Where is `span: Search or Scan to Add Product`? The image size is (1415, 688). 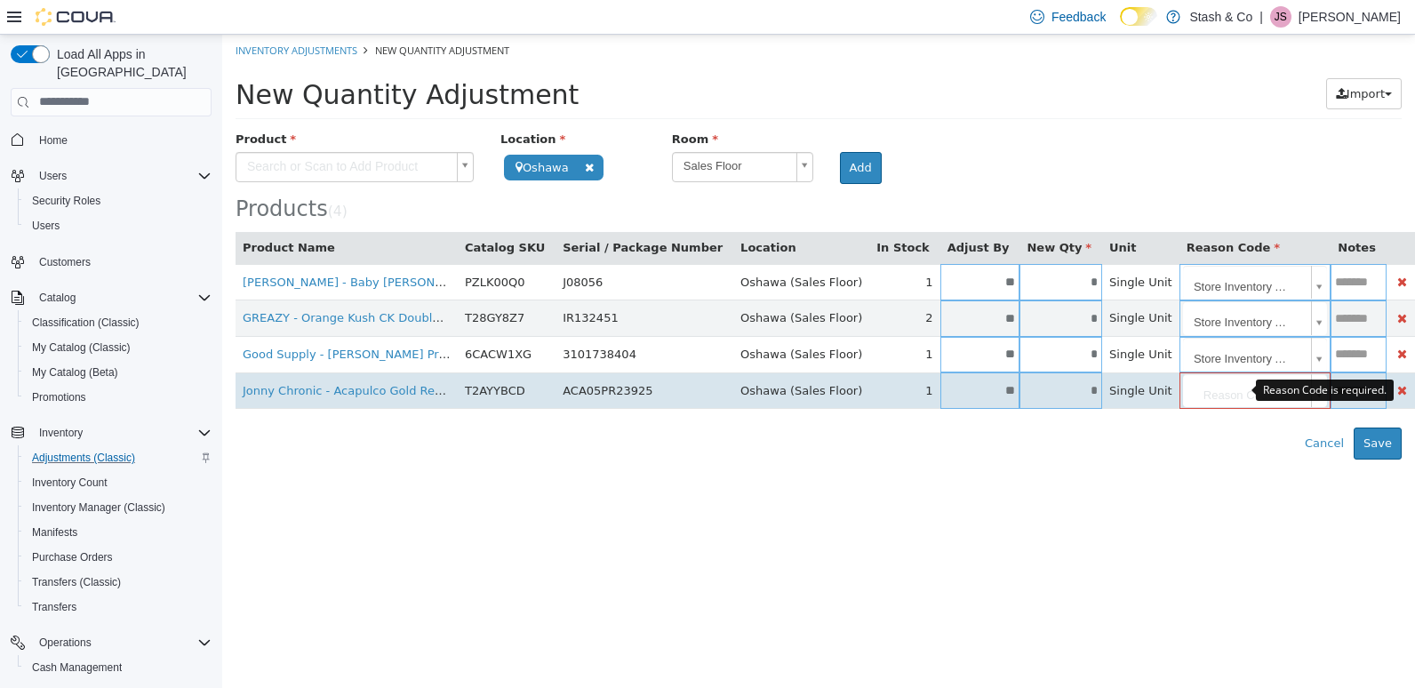
span: Search or Scan to Add Product is located at coordinates (121, 132).